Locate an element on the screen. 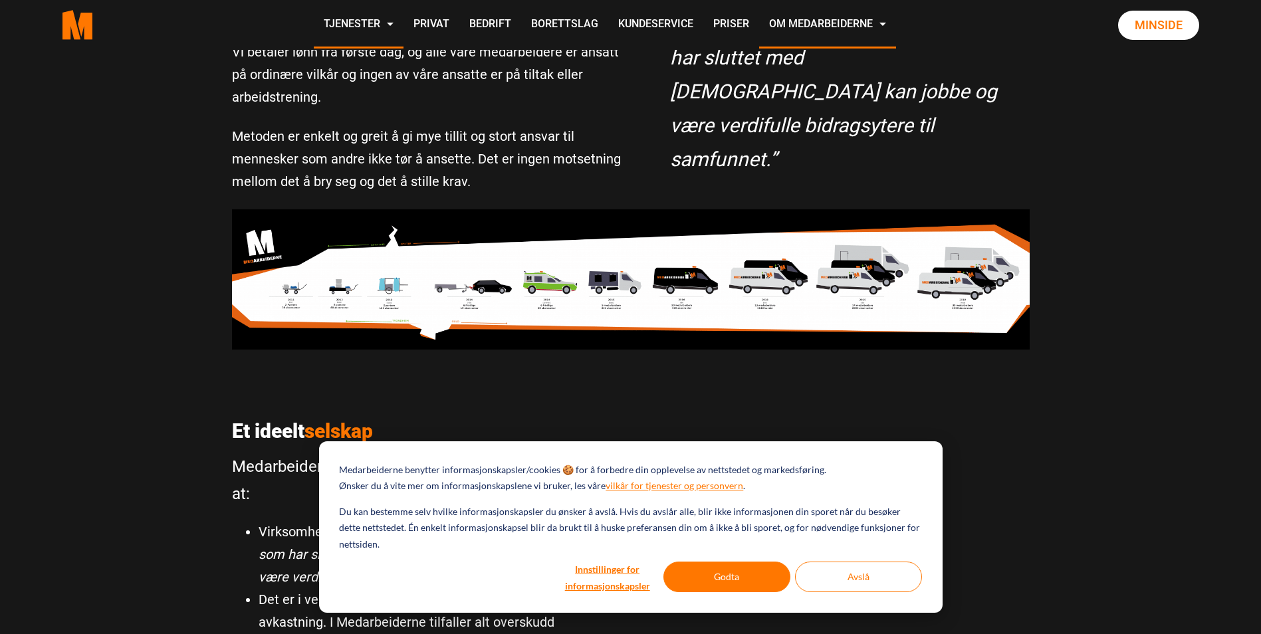  p: Ønsker du å vite mer om informasjonskapslene vi bruker, les våre . is located at coordinates (542, 486).